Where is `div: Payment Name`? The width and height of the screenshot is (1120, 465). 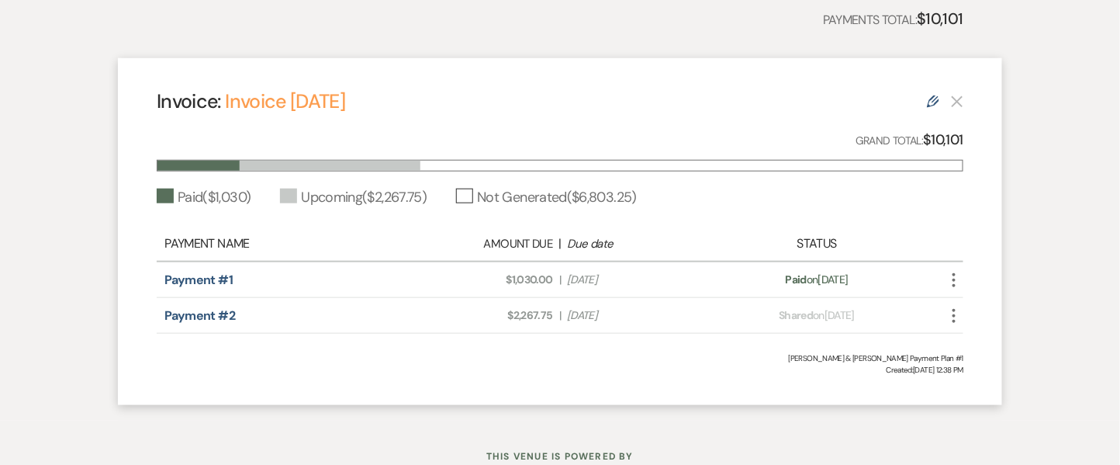 div: Payment Name is located at coordinates (283, 244).